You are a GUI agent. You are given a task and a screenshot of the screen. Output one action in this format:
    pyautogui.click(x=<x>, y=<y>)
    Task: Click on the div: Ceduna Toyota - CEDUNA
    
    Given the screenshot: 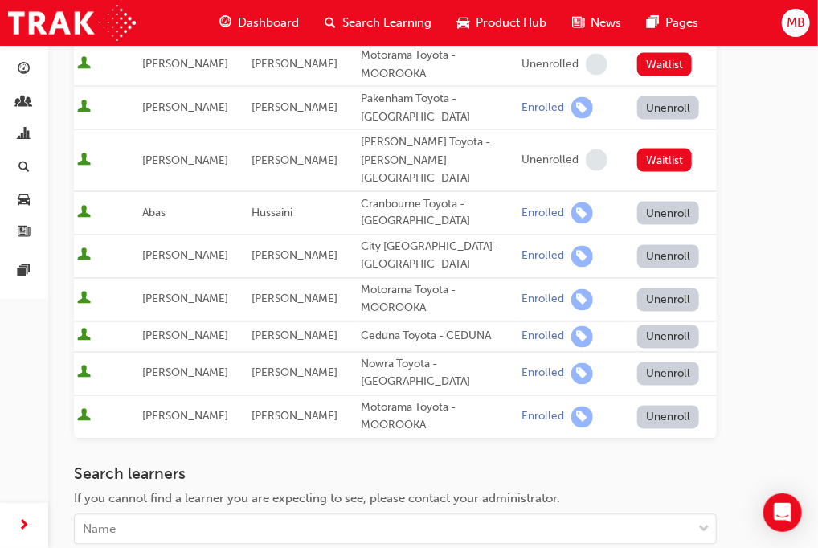 What is the action you would take?
    pyautogui.click(x=439, y=337)
    